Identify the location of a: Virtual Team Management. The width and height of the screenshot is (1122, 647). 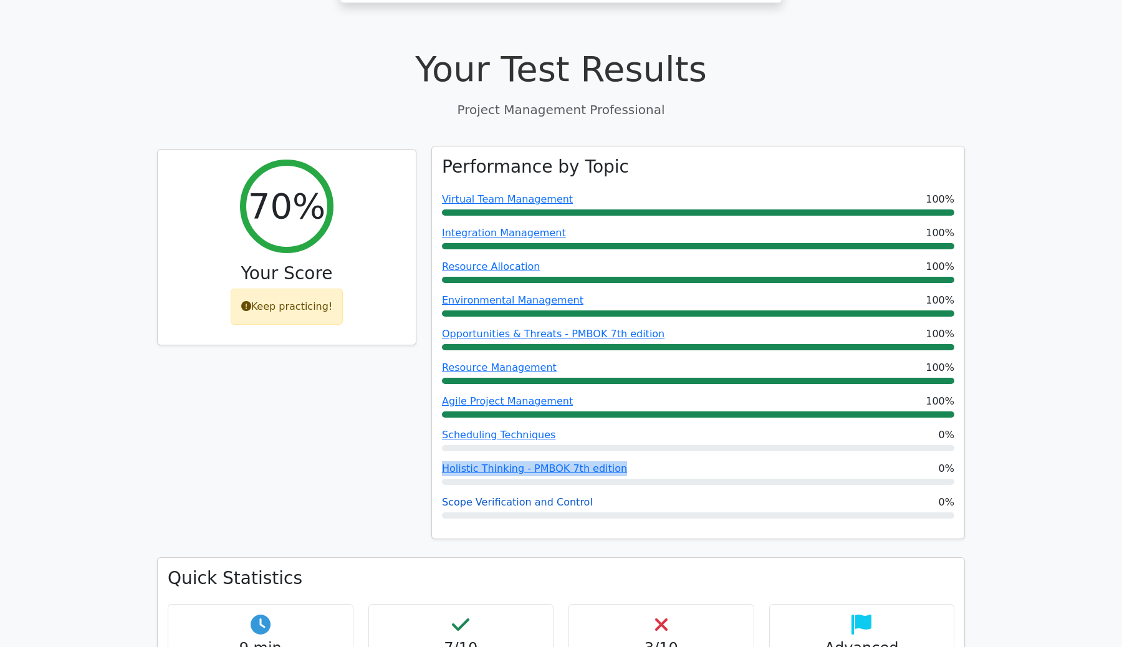
(507, 199).